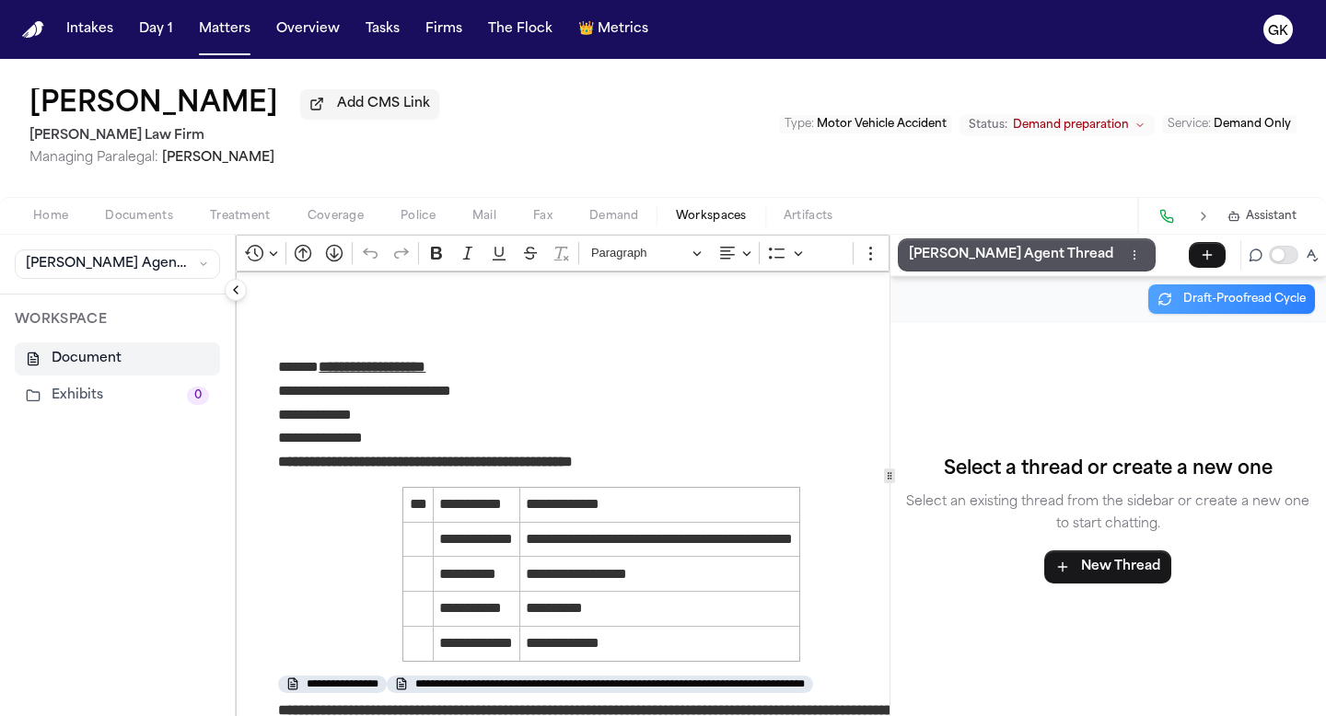 The width and height of the screenshot is (1326, 716). I want to click on button: Thread actions, so click(1135, 255).